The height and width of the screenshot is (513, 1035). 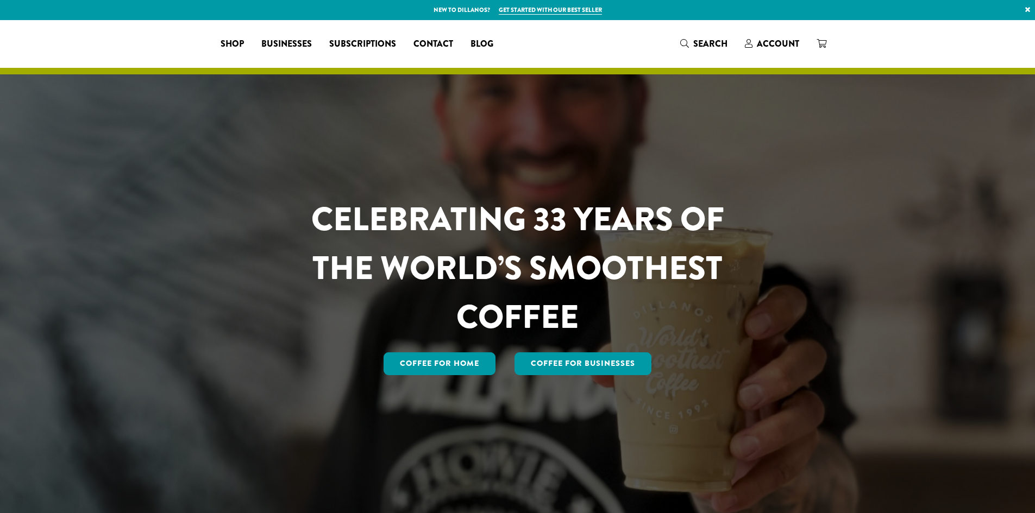 What do you see at coordinates (550, 10) in the screenshot?
I see `a: Get started with our best seller` at bounding box center [550, 10].